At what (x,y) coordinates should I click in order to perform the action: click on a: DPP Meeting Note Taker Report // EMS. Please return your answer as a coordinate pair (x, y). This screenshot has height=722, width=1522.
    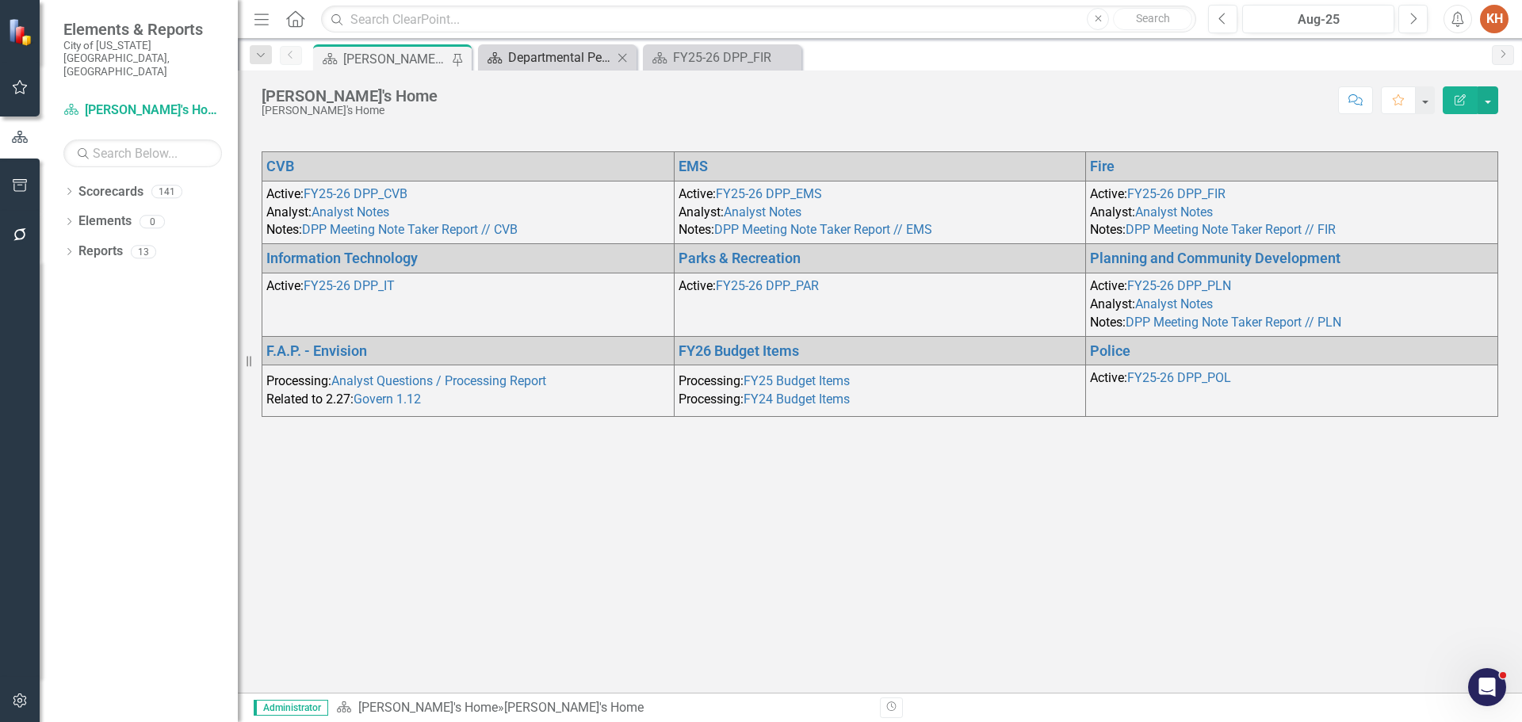
    Looking at the image, I should click on (823, 229).